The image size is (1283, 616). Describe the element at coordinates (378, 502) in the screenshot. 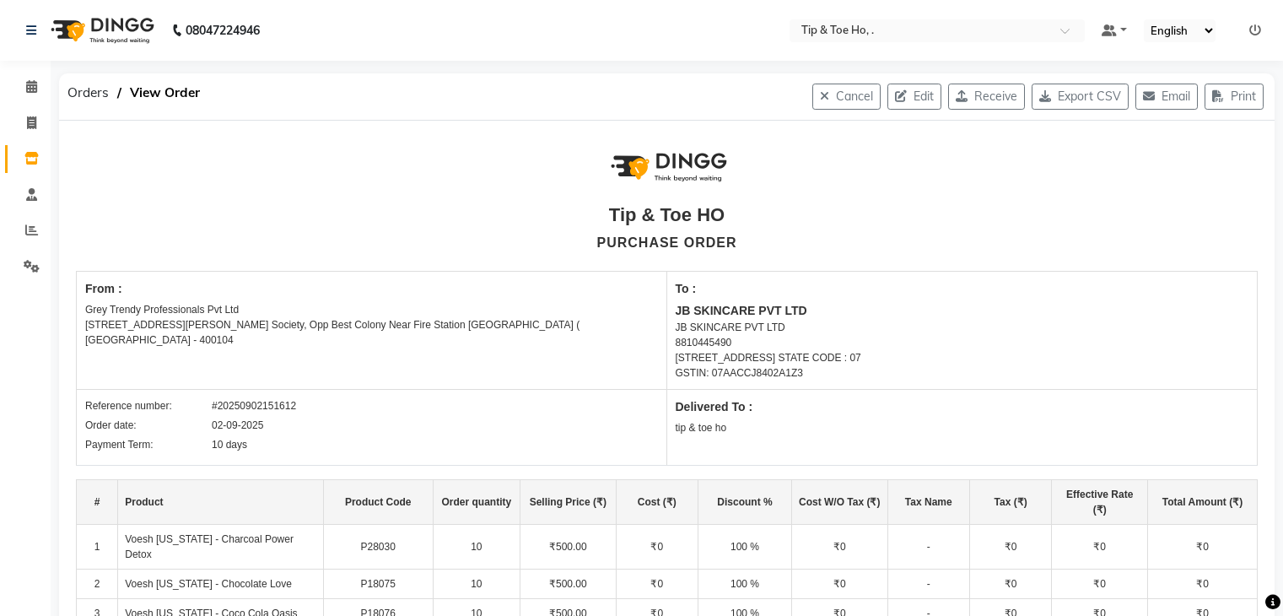

I see `th: Product Code` at that location.